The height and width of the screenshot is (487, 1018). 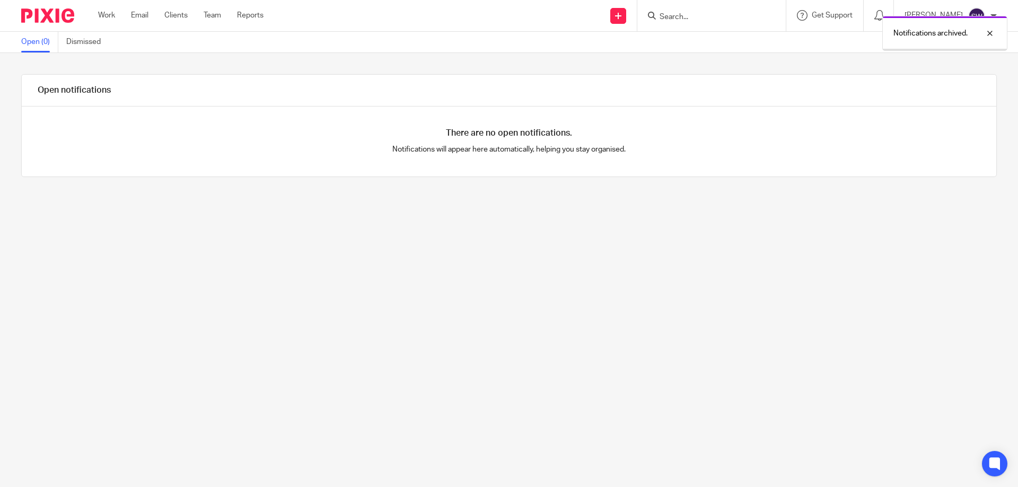 What do you see at coordinates (107, 15) in the screenshot?
I see `a: Work` at bounding box center [107, 15].